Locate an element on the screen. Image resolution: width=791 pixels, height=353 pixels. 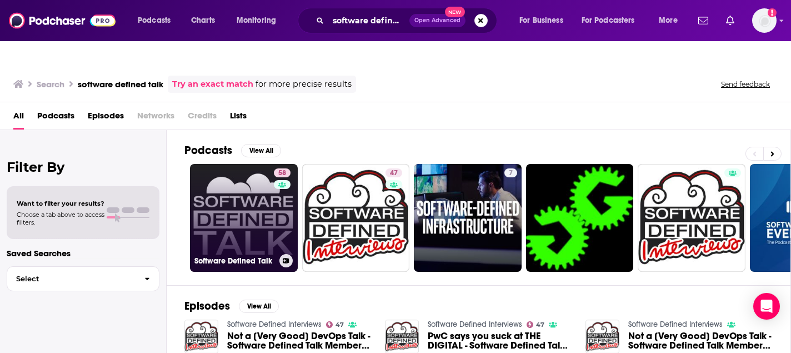
span: for more precise results is located at coordinates (303, 84).